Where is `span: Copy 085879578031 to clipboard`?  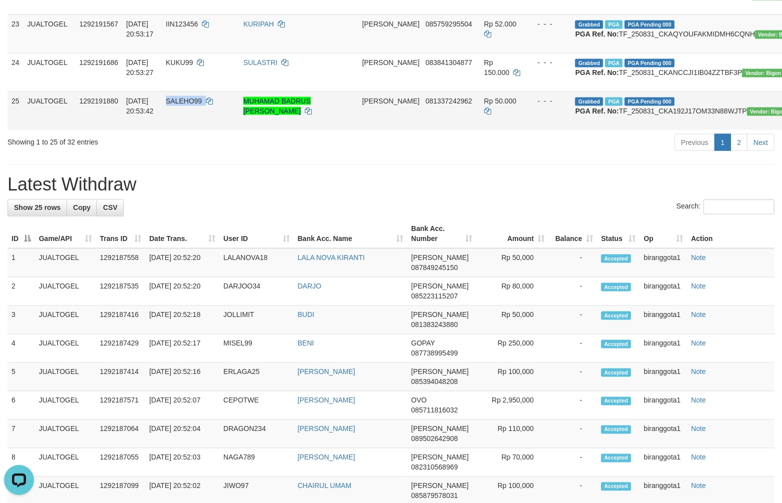
span: Copy 085879578031 to clipboard is located at coordinates (434, 496).